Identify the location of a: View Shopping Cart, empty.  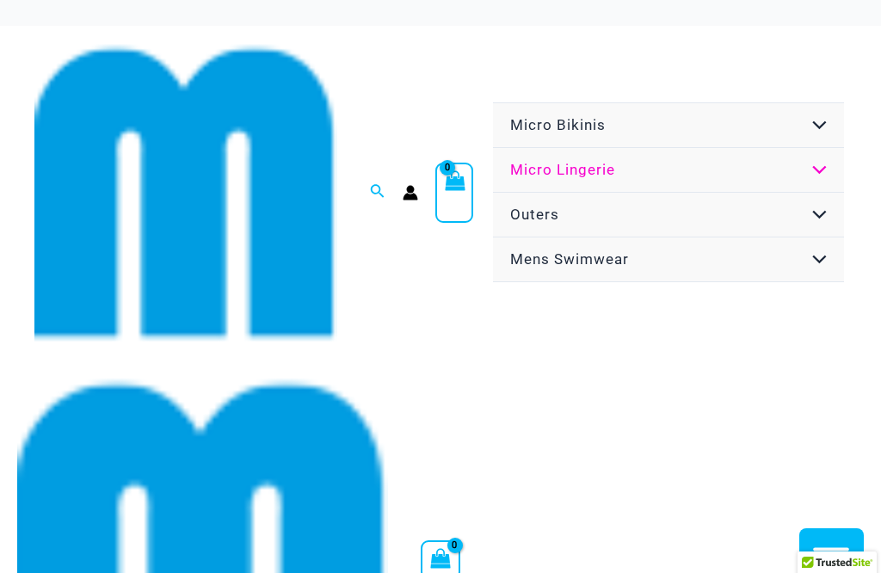
(454, 193).